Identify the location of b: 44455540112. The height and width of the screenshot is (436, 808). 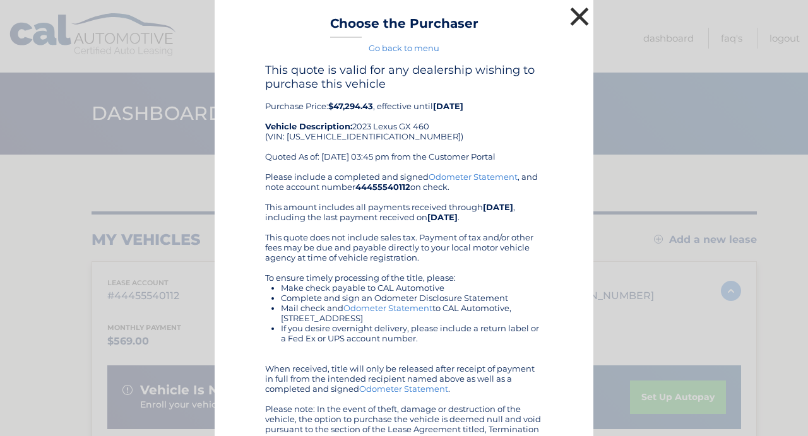
(383, 187).